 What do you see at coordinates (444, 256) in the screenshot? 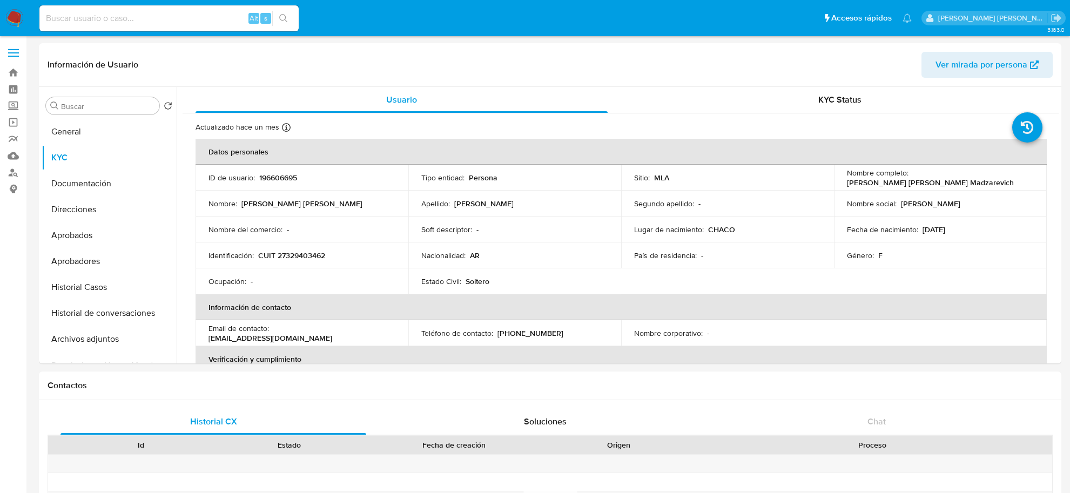
I see `p: Nacionalidad :` at bounding box center [444, 256].